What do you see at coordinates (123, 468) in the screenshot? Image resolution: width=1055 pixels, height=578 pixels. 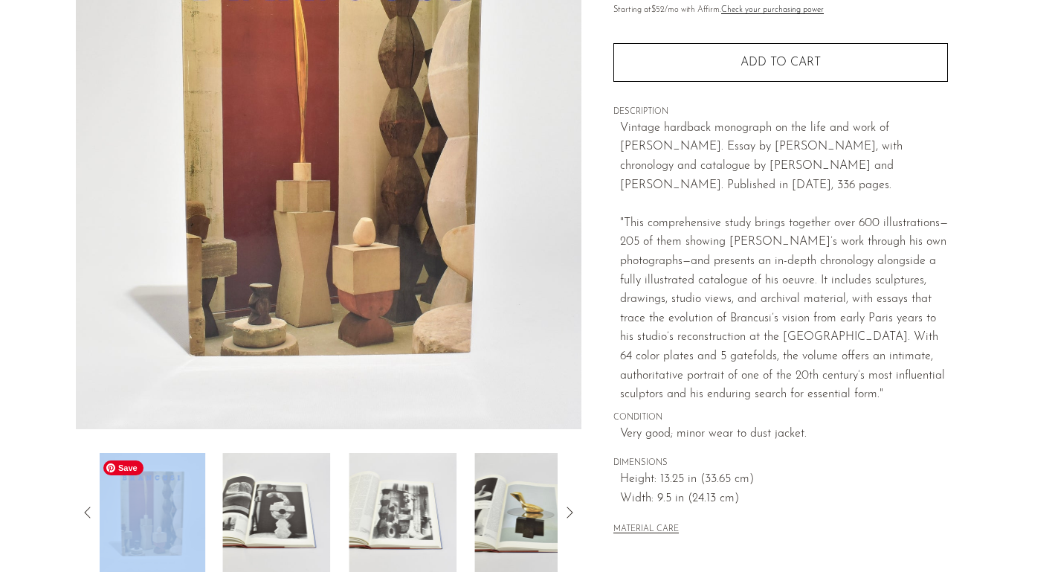 I see `span: Save` at bounding box center [123, 468].